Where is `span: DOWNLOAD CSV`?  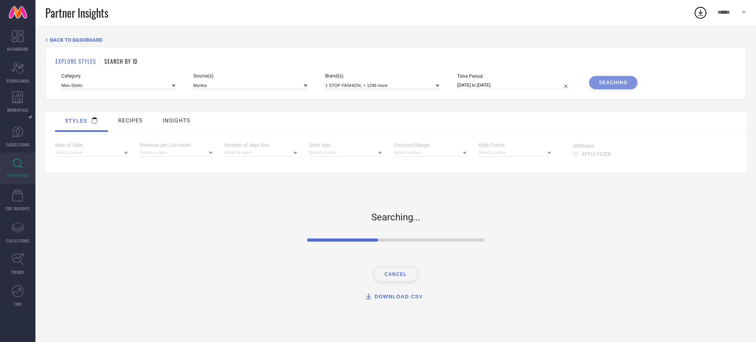
span: DOWNLOAD CSV is located at coordinates (399, 297).